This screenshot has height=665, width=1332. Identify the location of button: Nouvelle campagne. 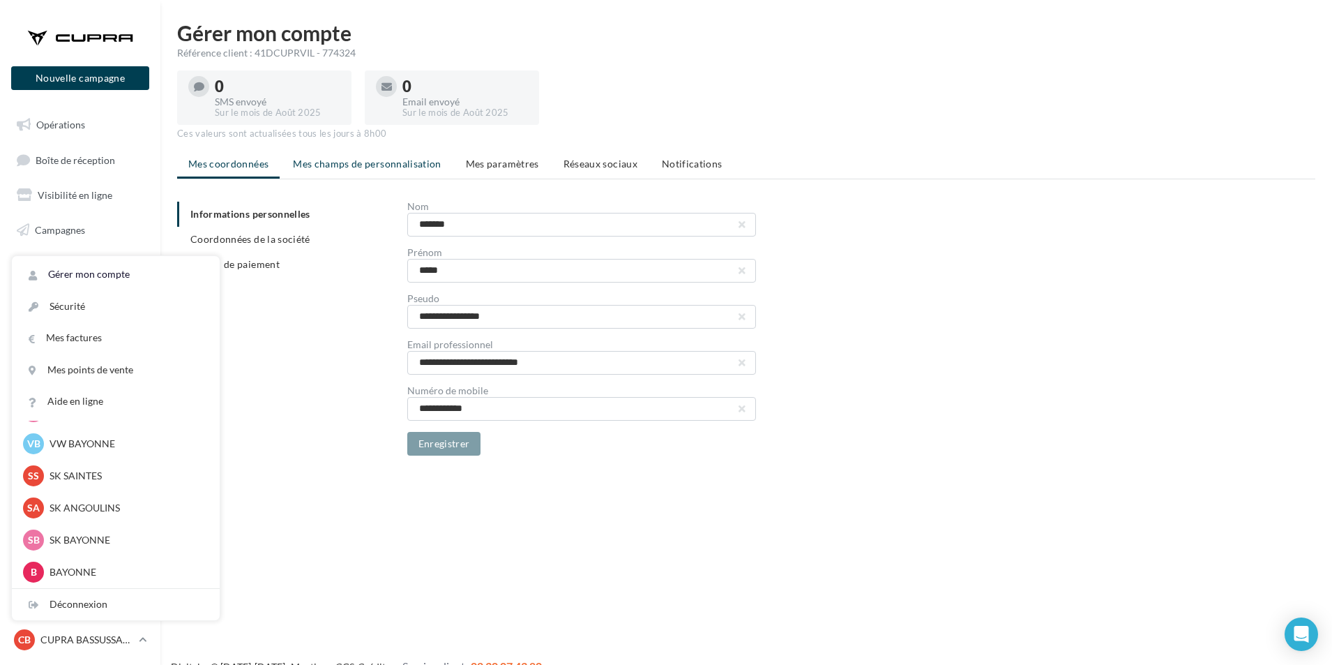
(80, 78).